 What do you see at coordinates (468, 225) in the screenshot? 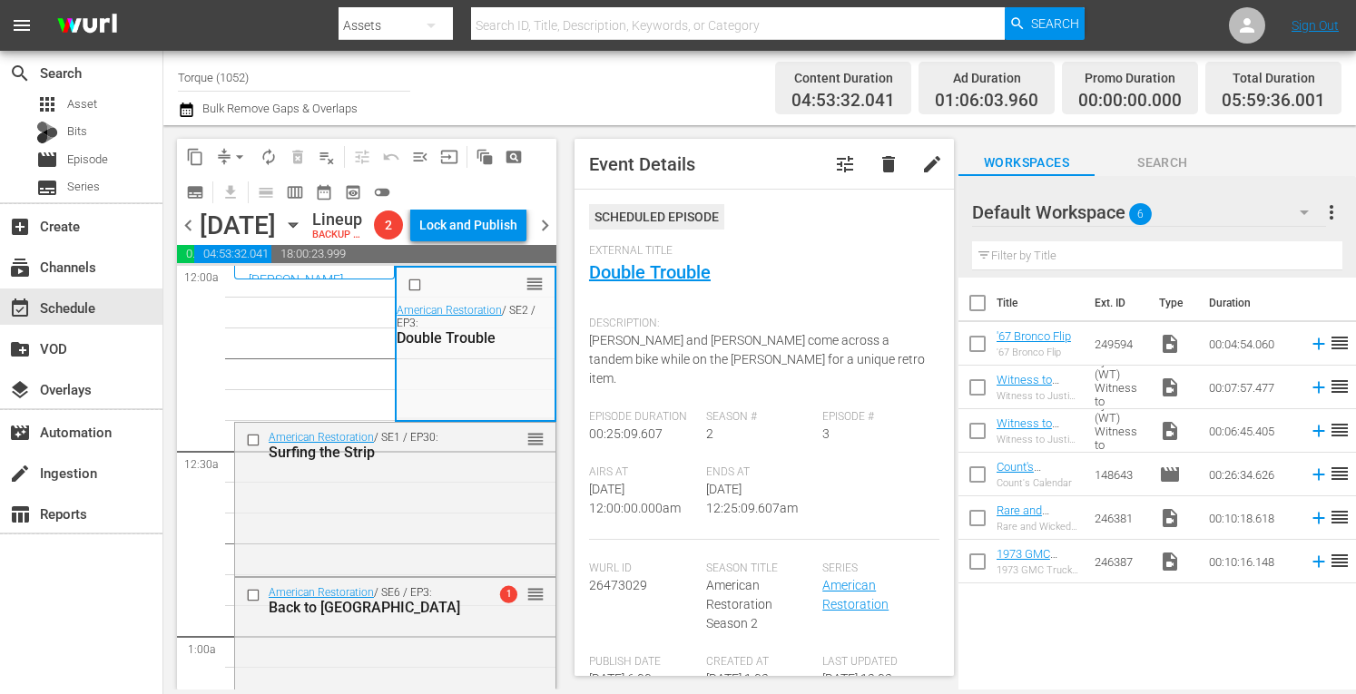
I see `div: Lock and Publish` at bounding box center [468, 225].